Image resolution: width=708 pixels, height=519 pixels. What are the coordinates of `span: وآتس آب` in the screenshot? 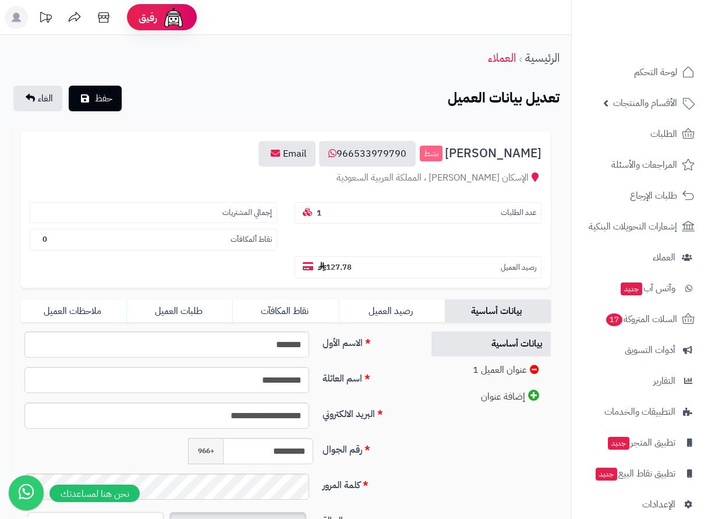 It's located at (648, 288).